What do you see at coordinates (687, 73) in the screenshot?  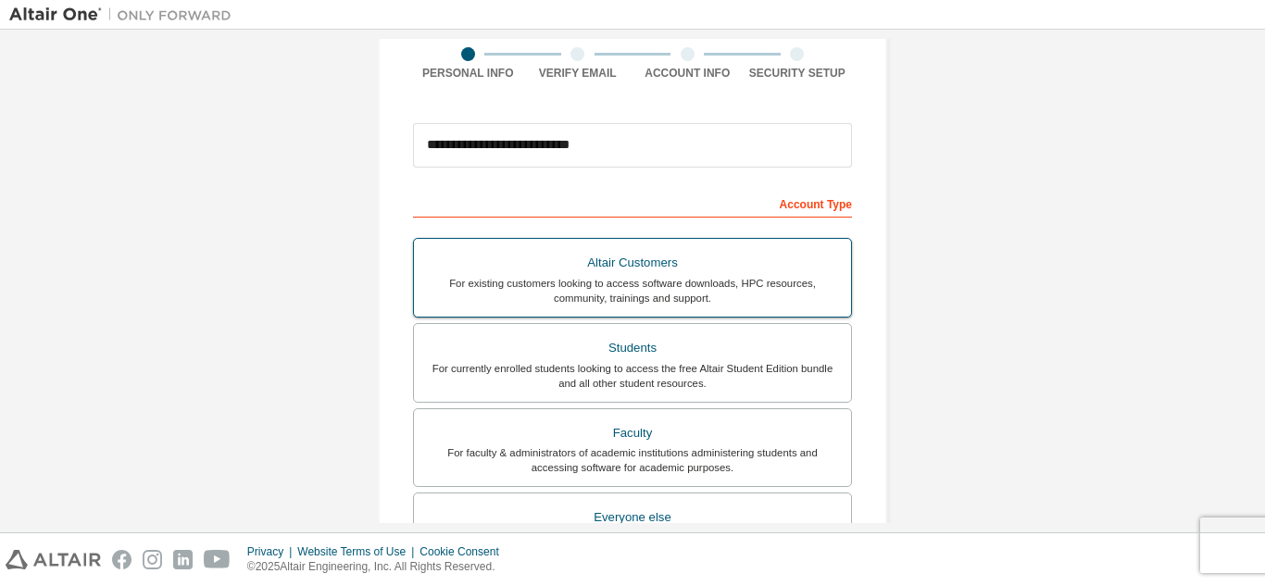 I see `div: Account Info` at bounding box center [687, 73].